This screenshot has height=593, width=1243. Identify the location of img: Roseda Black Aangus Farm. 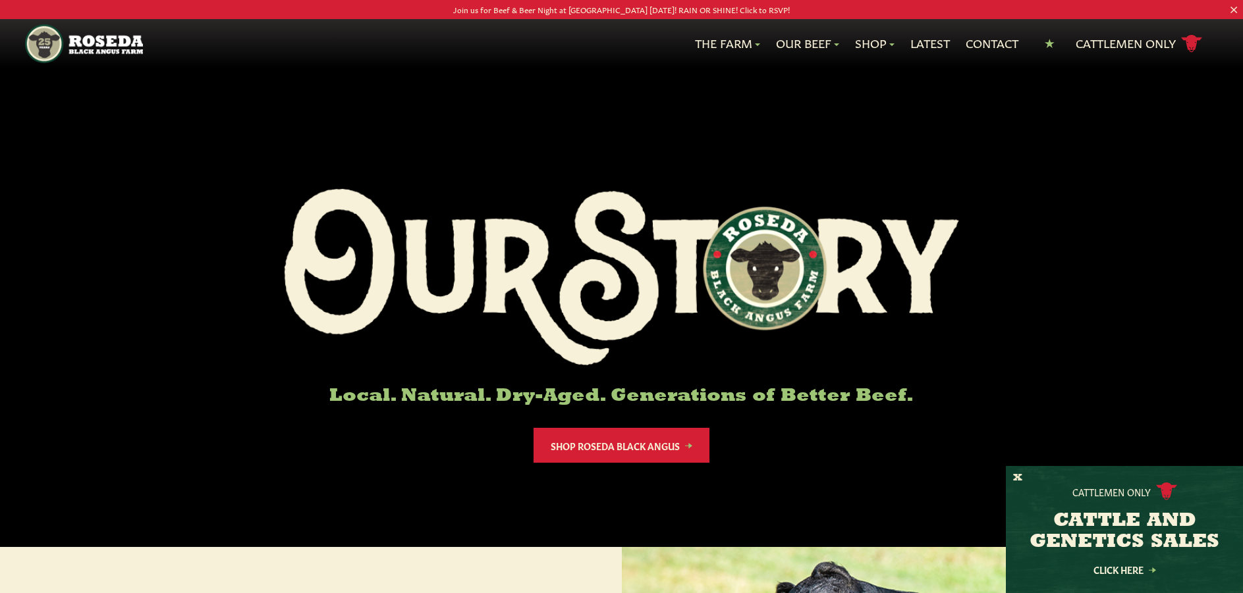
(622, 277).